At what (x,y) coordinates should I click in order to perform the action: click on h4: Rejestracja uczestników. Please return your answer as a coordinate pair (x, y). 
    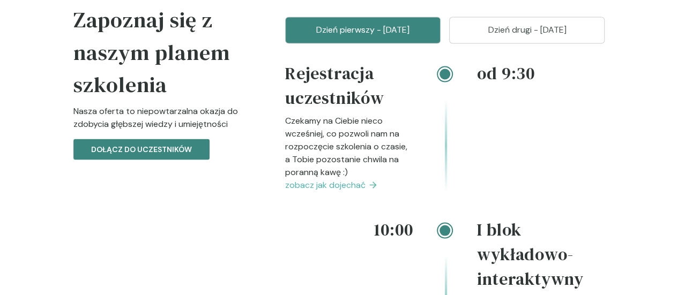
    Looking at the image, I should click on (349, 87).